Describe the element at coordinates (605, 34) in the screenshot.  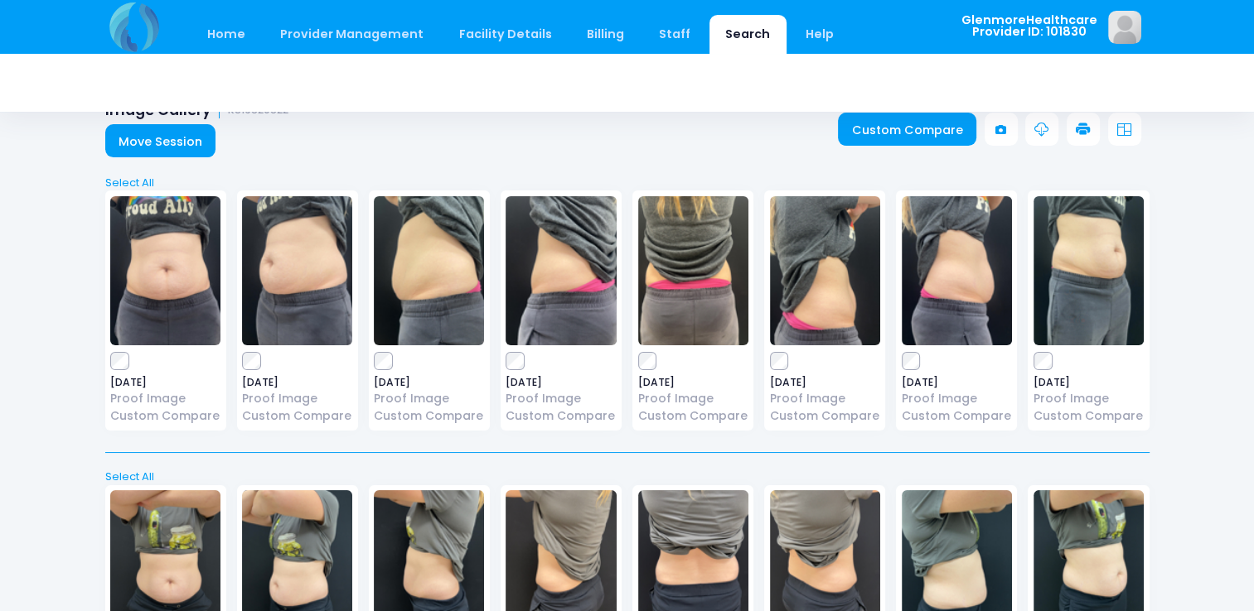
I see `a: Billing` at that location.